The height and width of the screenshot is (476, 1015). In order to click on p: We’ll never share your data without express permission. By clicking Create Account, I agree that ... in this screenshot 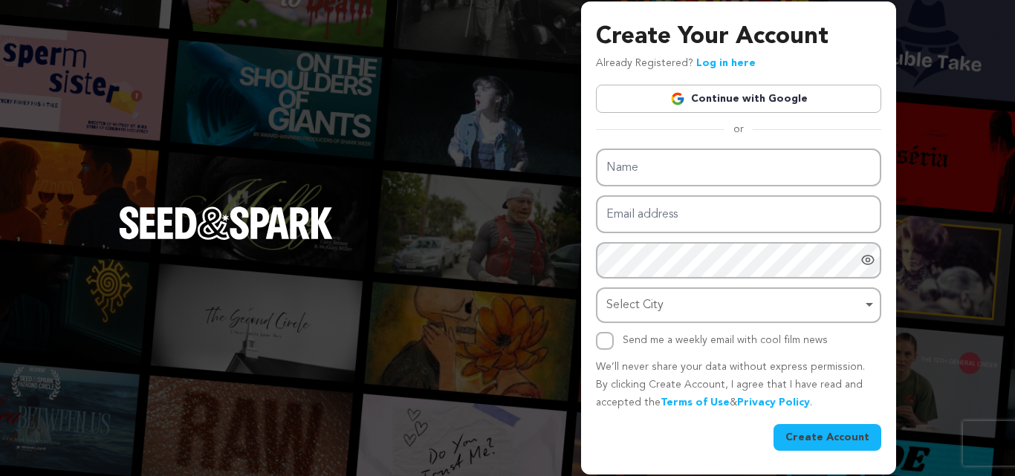, I will do `click(739, 385)`.